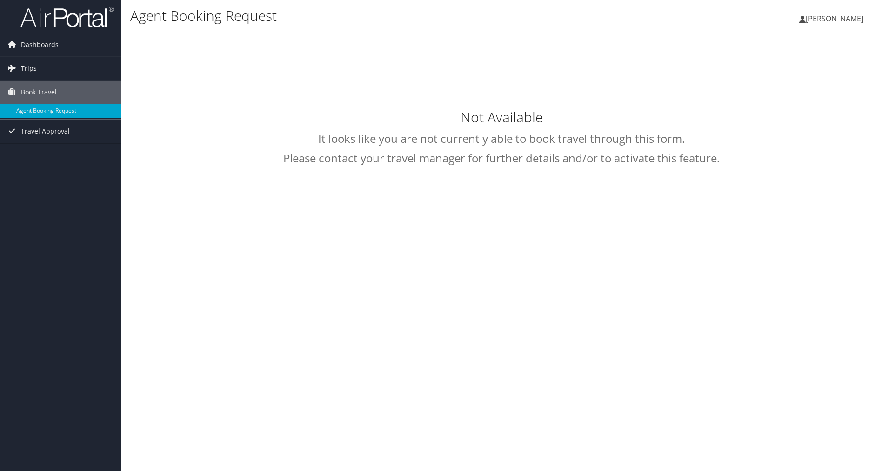 The height and width of the screenshot is (471, 882). Describe the element at coordinates (501, 117) in the screenshot. I see `h1: Not Available` at that location.